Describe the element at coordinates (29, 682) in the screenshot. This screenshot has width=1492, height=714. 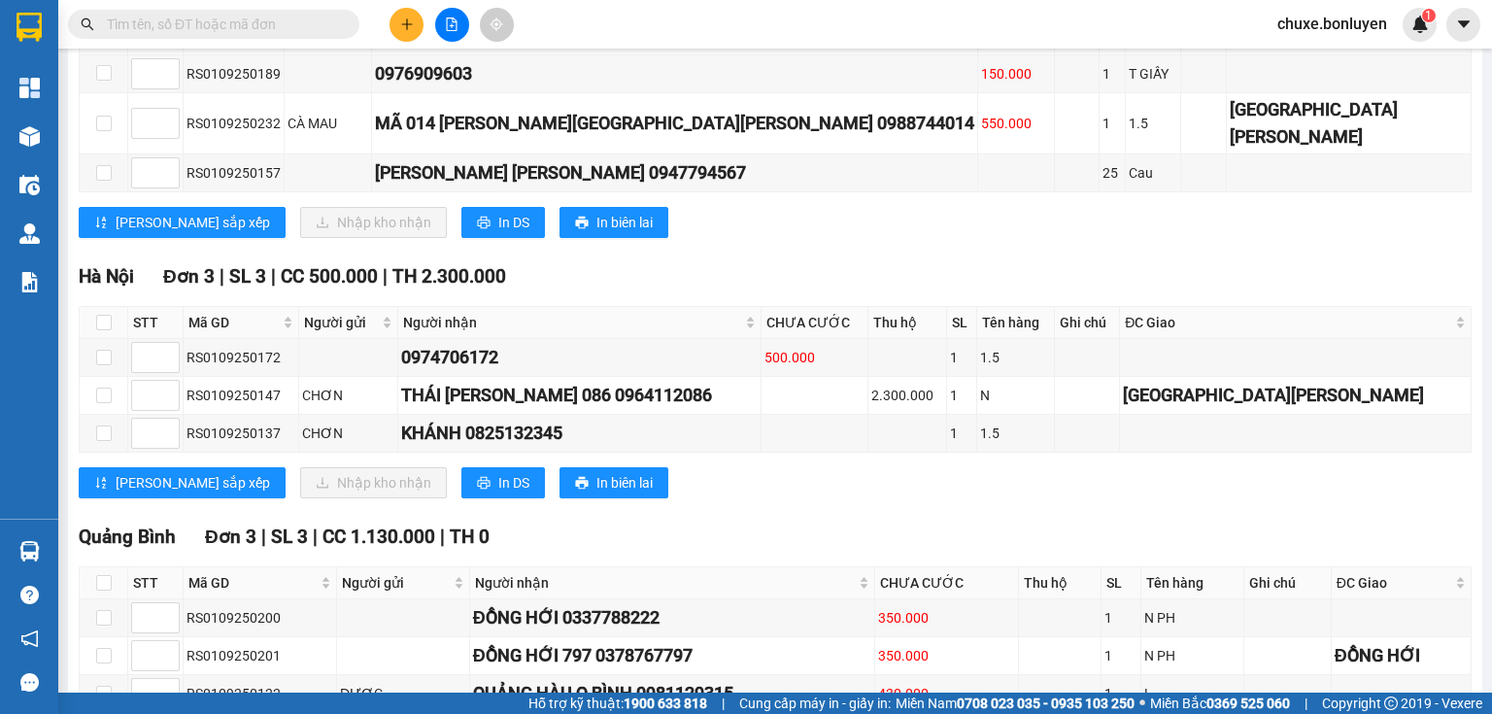
I see `span: message` at that location.